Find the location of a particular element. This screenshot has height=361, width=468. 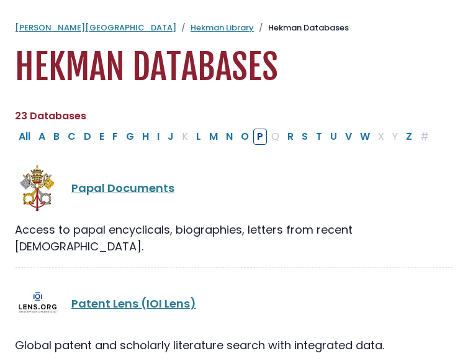

li: Hekman Databases is located at coordinates (301, 28).